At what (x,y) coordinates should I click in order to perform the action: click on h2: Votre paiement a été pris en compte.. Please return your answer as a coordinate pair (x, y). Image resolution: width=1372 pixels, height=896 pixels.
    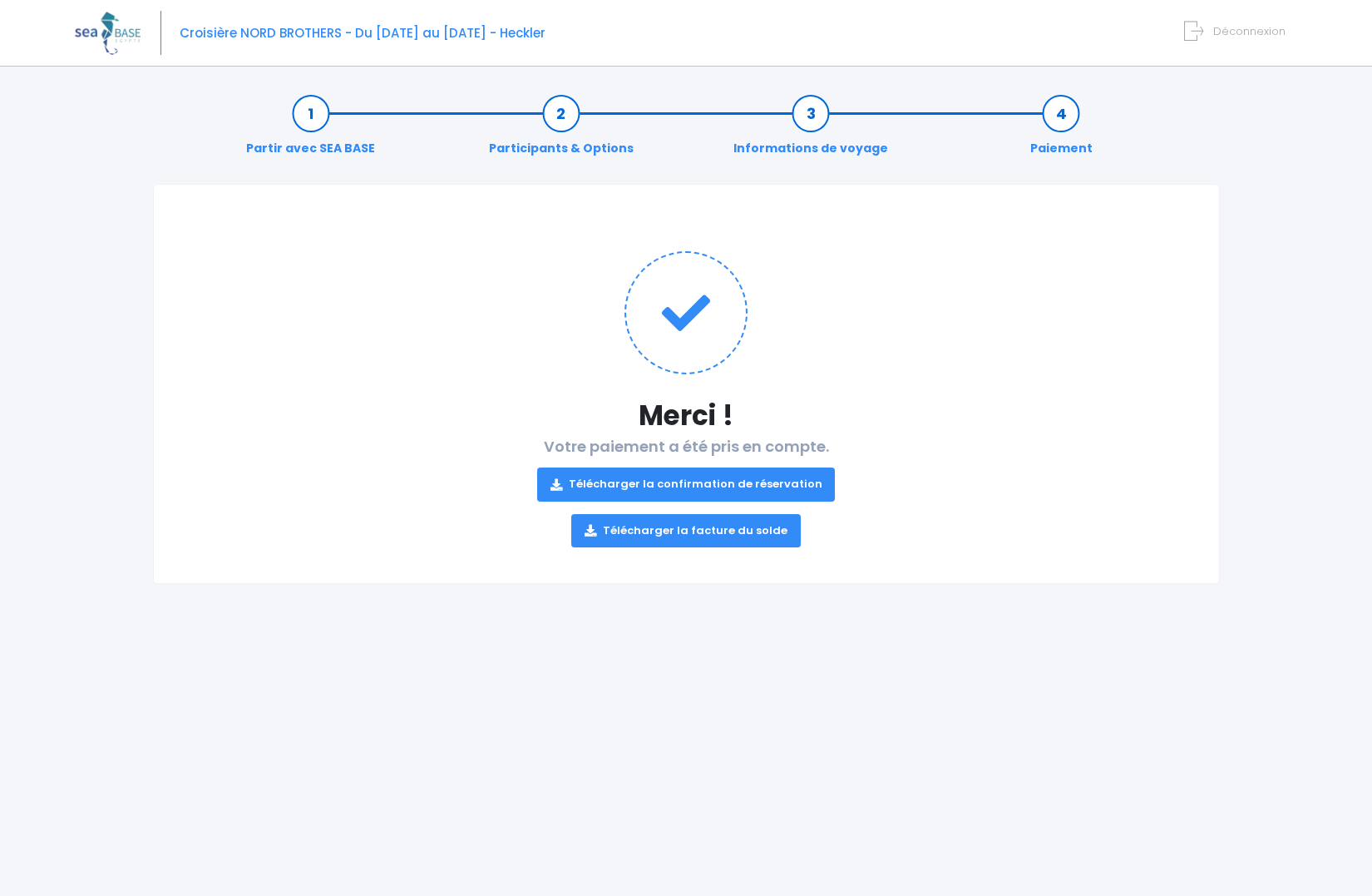
    Looking at the image, I should click on (686, 492).